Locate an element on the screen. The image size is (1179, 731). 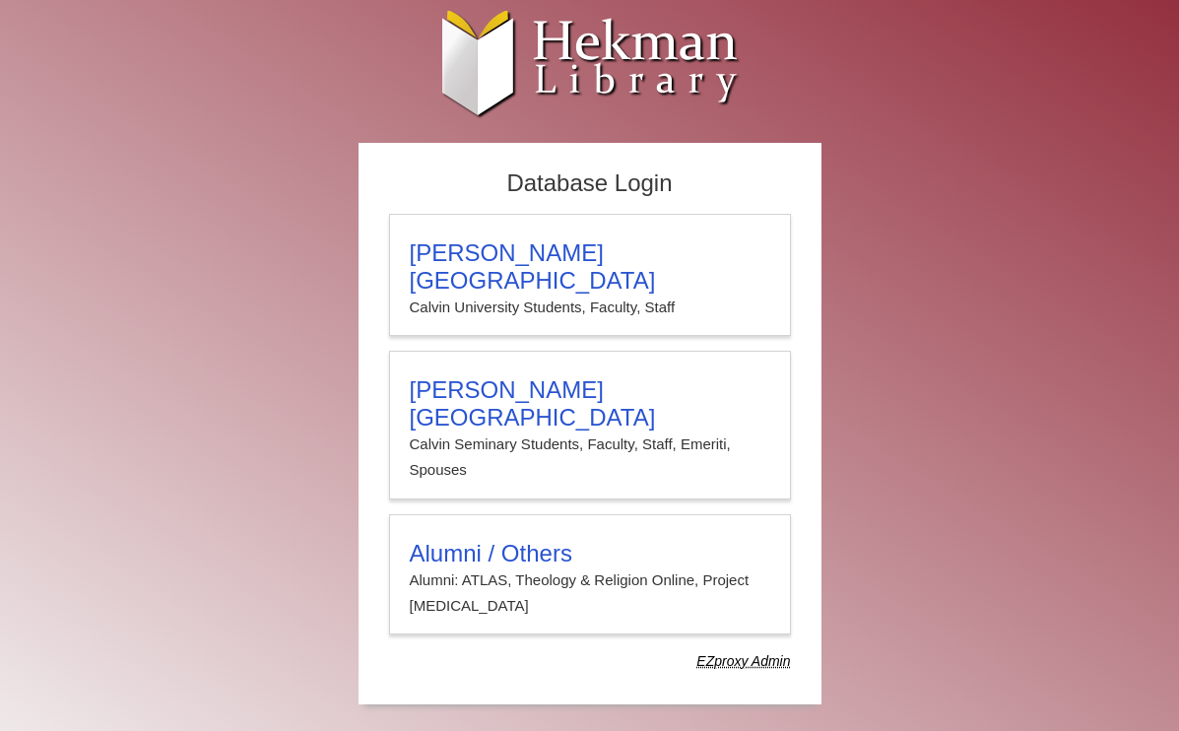
dfn: Use Alumni login is located at coordinates (743, 661).